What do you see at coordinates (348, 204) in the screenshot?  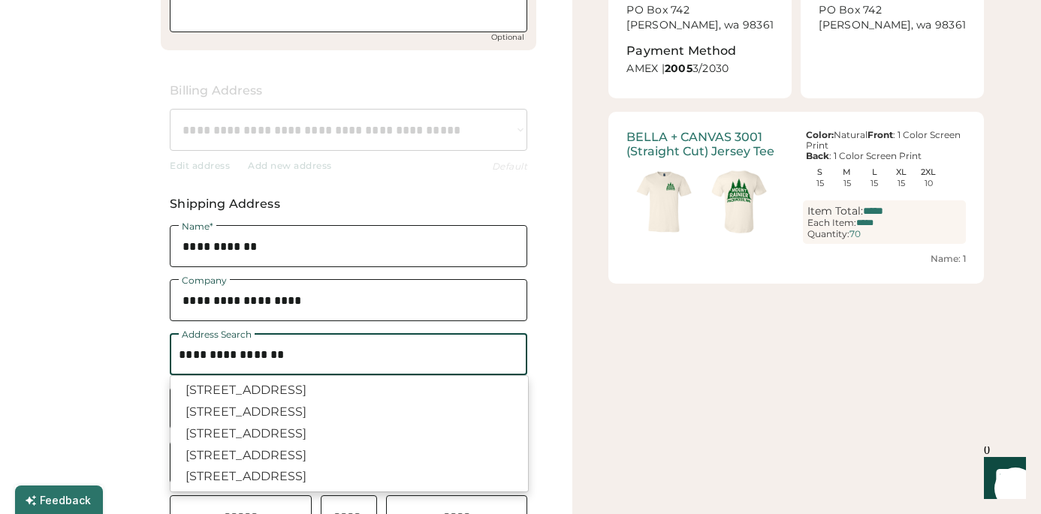 I see `div: Shipping Address` at bounding box center [348, 204].